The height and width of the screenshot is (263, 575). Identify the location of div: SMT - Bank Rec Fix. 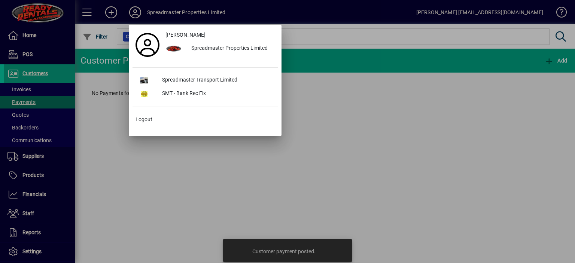
(217, 94).